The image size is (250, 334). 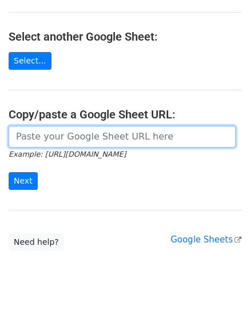 I want to click on a: Need help?, so click(x=36, y=242).